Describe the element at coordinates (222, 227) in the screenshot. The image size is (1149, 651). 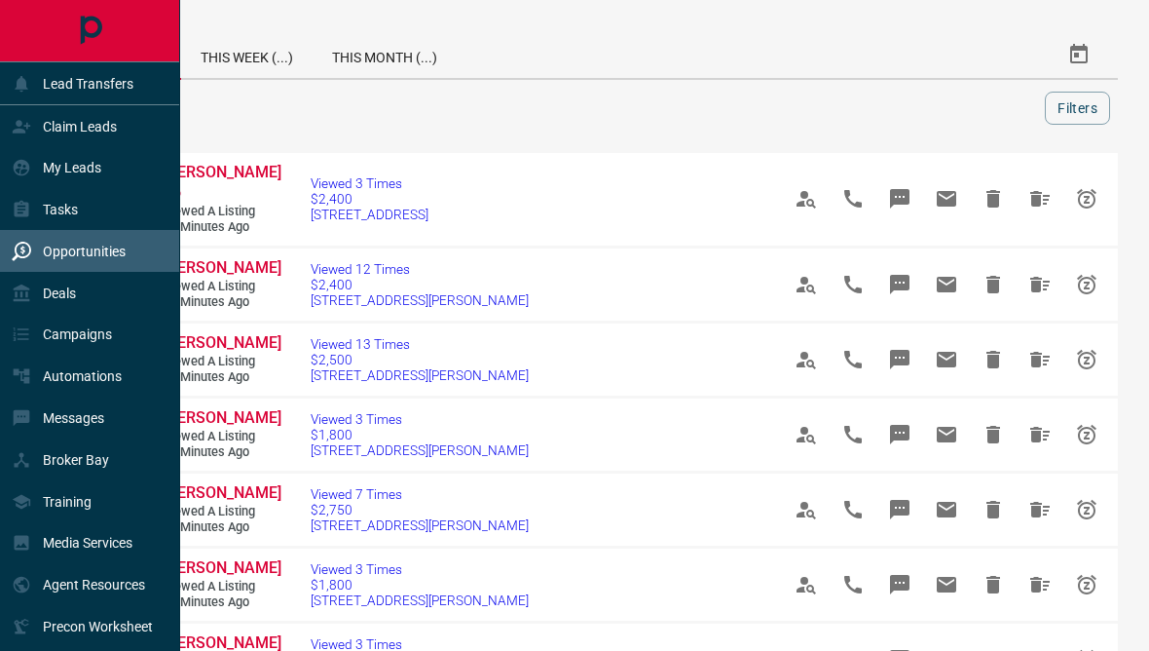
I see `span: 14 minutes ago` at that location.